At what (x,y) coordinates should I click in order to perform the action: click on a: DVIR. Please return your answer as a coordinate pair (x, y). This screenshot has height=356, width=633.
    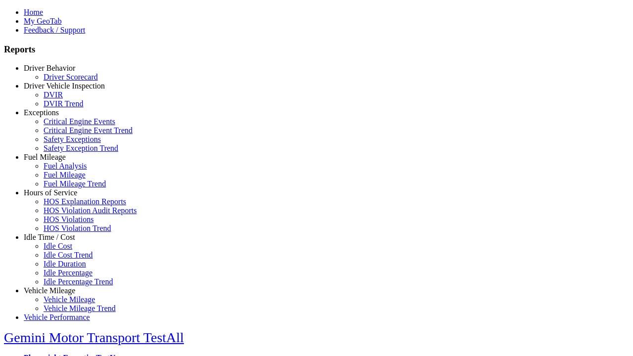
    Looking at the image, I should click on (53, 94).